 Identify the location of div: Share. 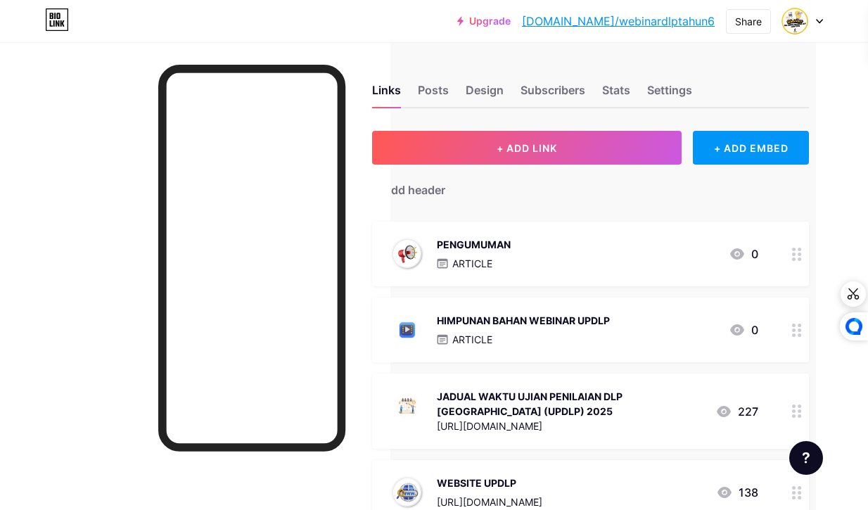
(749, 21).